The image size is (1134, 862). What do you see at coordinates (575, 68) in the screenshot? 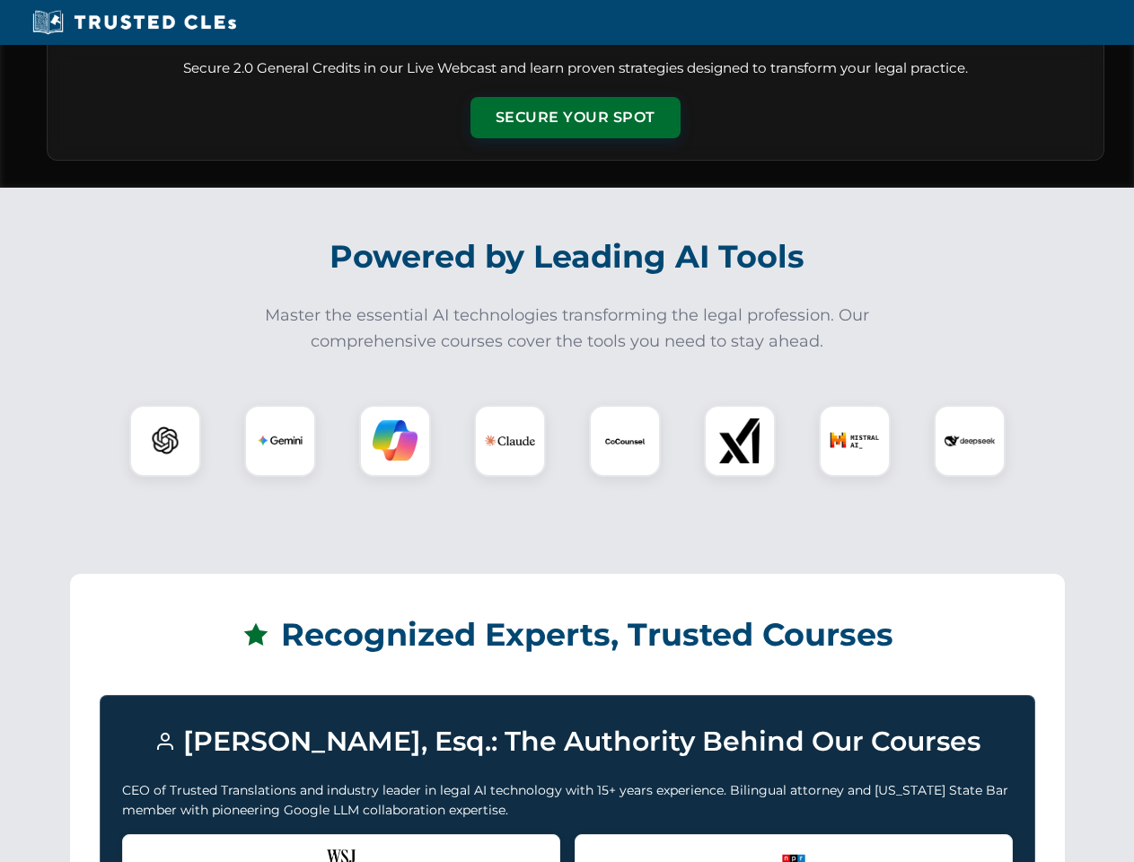
I see `p: Secure 2.0 General Credits in our Live Webcast and learn proven strategies designed to transform ...` at bounding box center [575, 68].